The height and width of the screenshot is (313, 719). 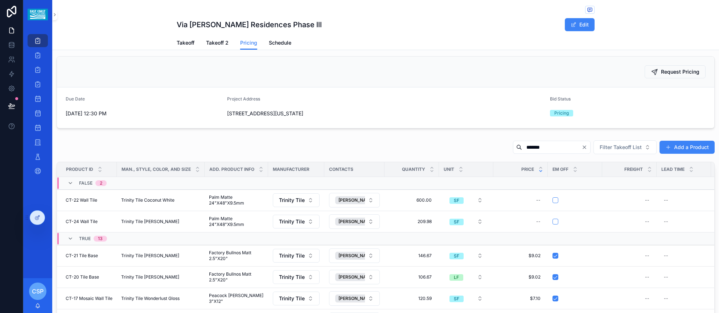 I want to click on span: Price, so click(x=527, y=169).